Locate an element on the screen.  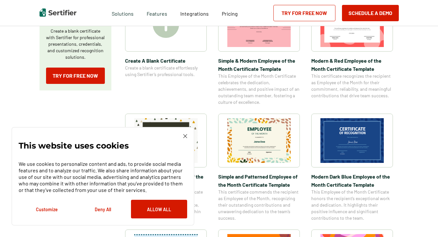
button: Allow All is located at coordinates (159, 209).